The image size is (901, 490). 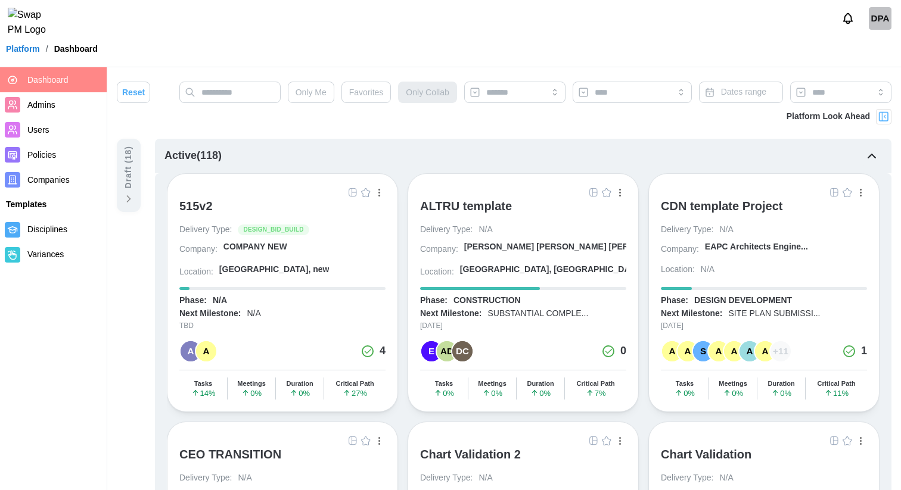 I want to click on span: Admins, so click(x=41, y=105).